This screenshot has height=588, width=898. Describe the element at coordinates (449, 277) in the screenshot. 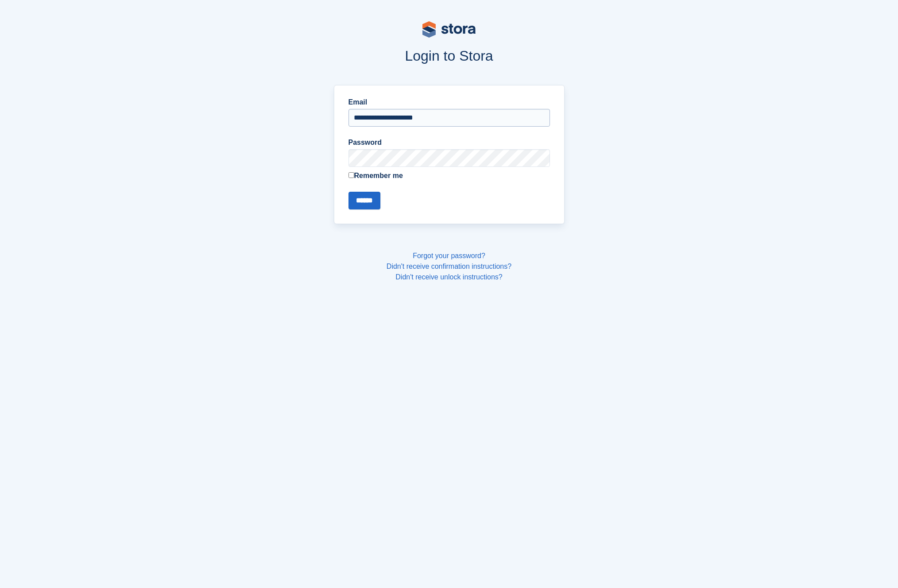

I see `a: Didn't receive unlock instructions?` at that location.